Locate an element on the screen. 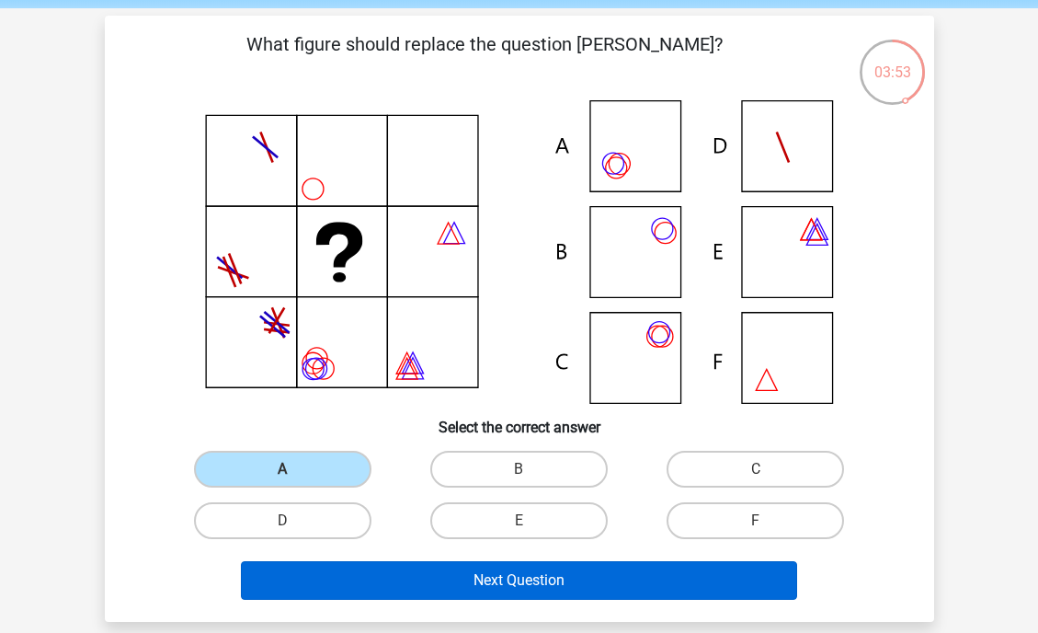 This screenshot has width=1038, height=633. label: C is located at coordinates (755, 469).